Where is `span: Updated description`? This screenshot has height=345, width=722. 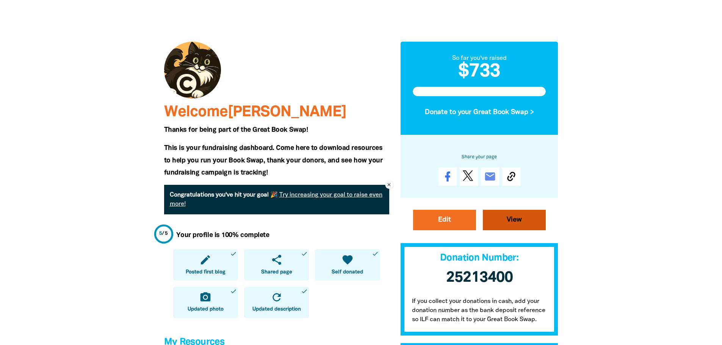 span: Updated description is located at coordinates (277, 310).